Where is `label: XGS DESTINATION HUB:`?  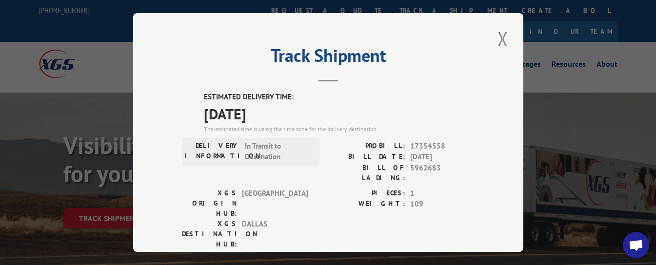
label: XGS DESTINATION HUB: is located at coordinates (209, 234).